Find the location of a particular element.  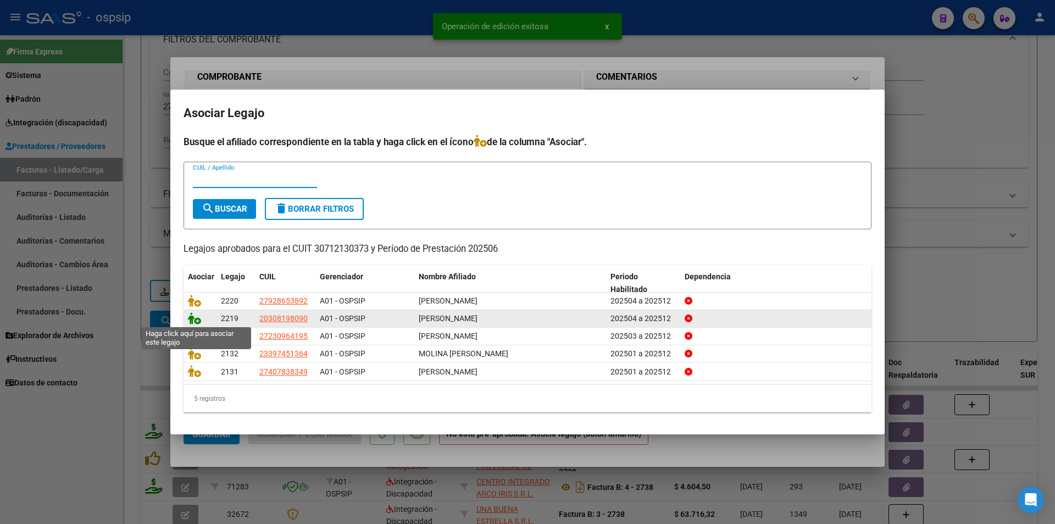

h4: Busque el afiliado correspondiente en la tabla y haga click en el ícono de la columna "Asociar". is located at coordinates (528, 142).